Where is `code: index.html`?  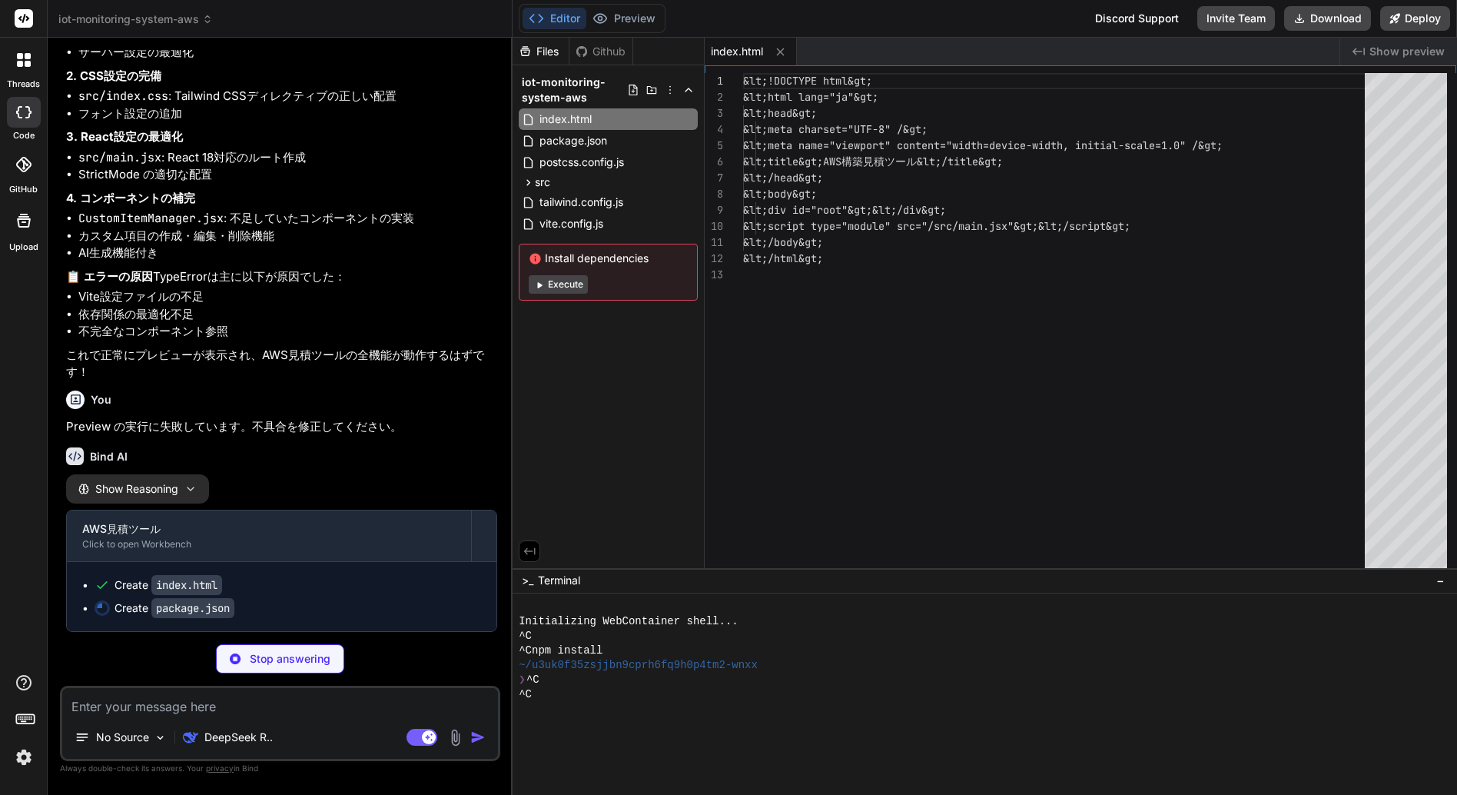 code: index.html is located at coordinates (187, 585).